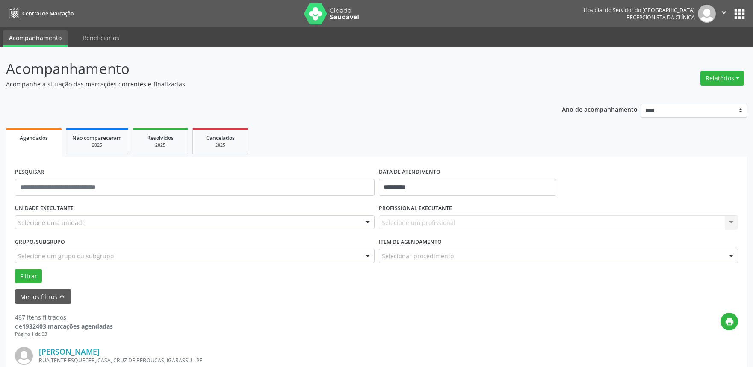 The height and width of the screenshot is (367, 753). Describe the element at coordinates (35, 38) in the screenshot. I see `a: Acompanhamento` at that location.